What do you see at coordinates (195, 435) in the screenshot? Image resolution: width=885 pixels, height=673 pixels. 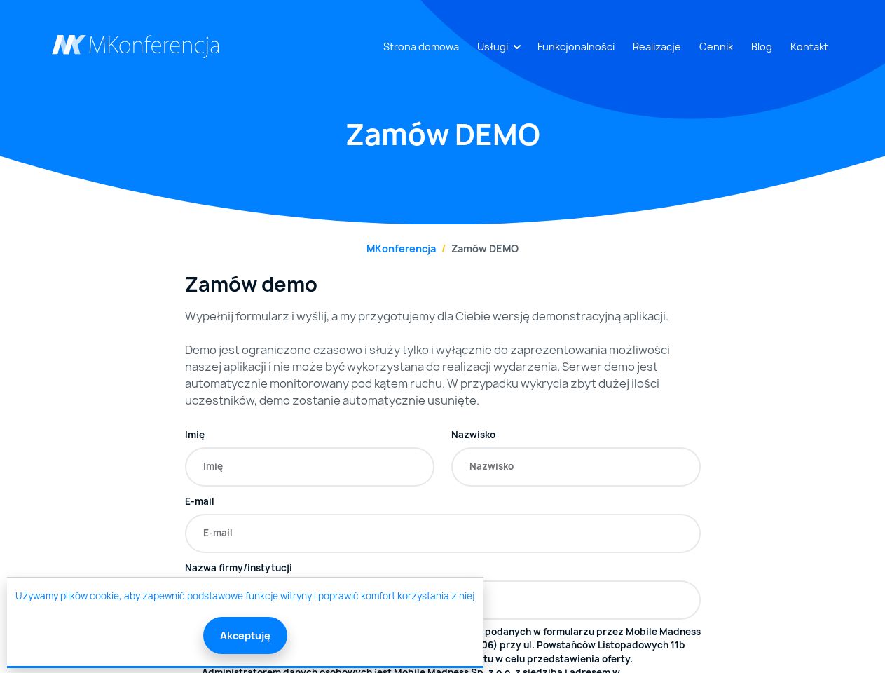 I see `label: Imię` at bounding box center [195, 435].